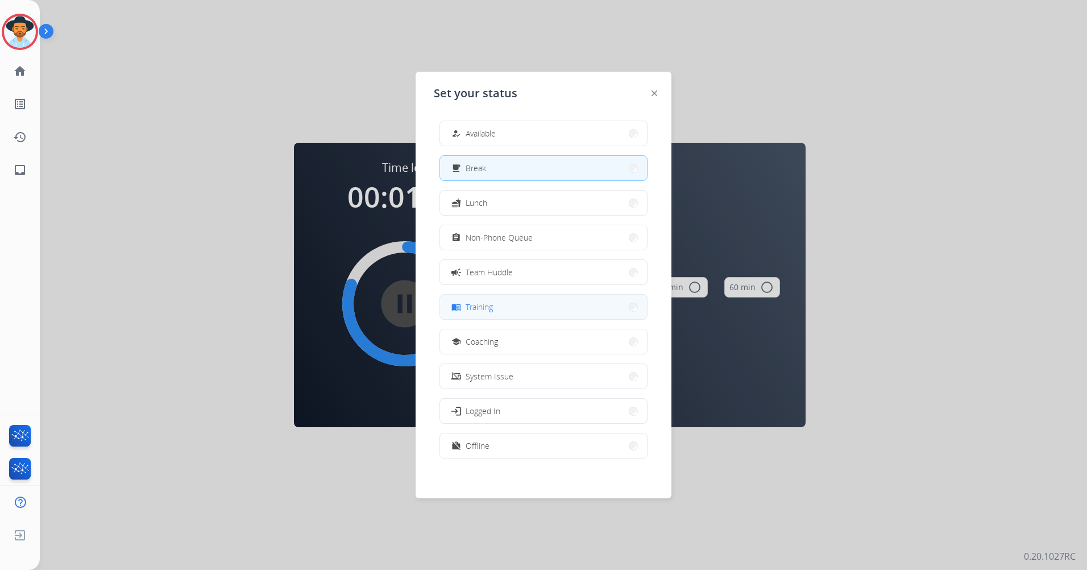 The width and height of the screenshot is (1087, 570). What do you see at coordinates (481, 341) in the screenshot?
I see `span: Coaching` at bounding box center [481, 341].